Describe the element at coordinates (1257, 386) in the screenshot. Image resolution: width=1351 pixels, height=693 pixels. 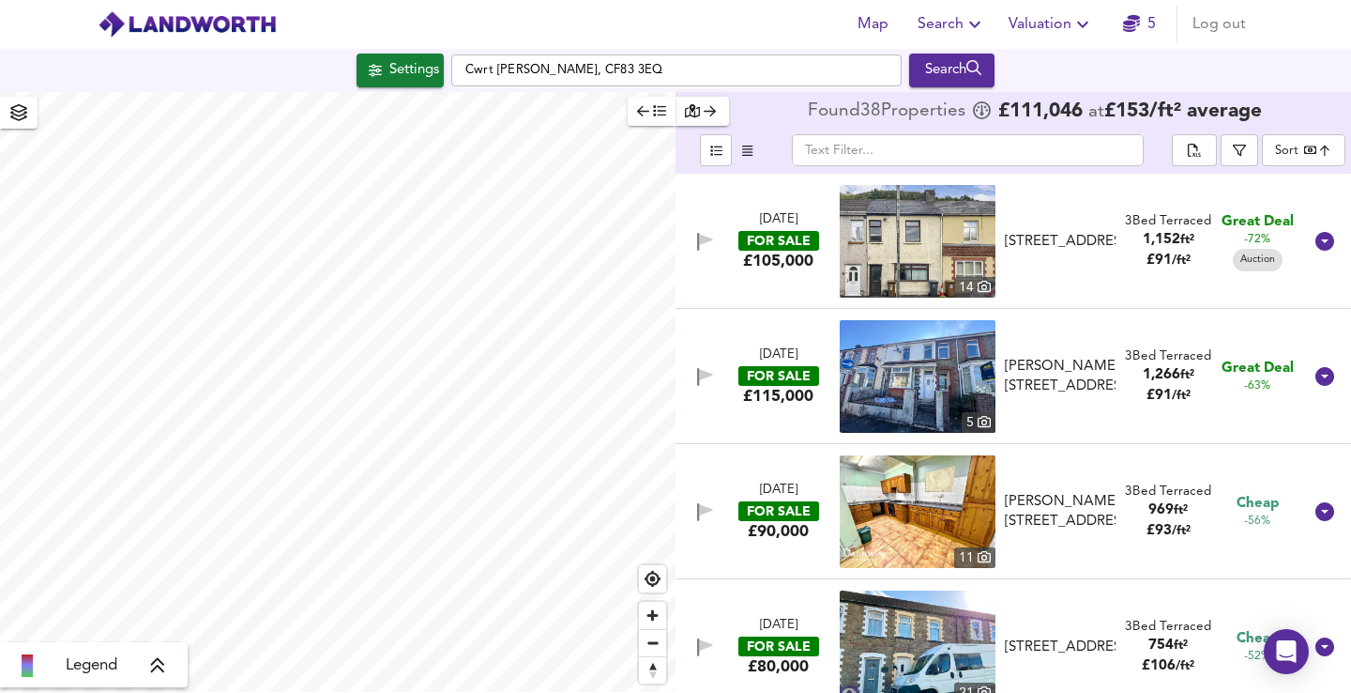
I see `span: -63%` at that location.